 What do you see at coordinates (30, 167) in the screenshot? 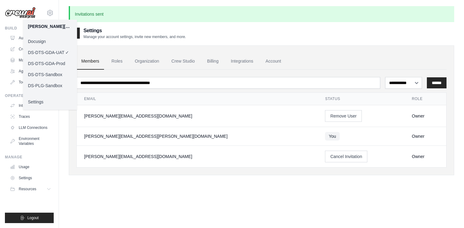
I see `a: Usage` at bounding box center [30, 167].